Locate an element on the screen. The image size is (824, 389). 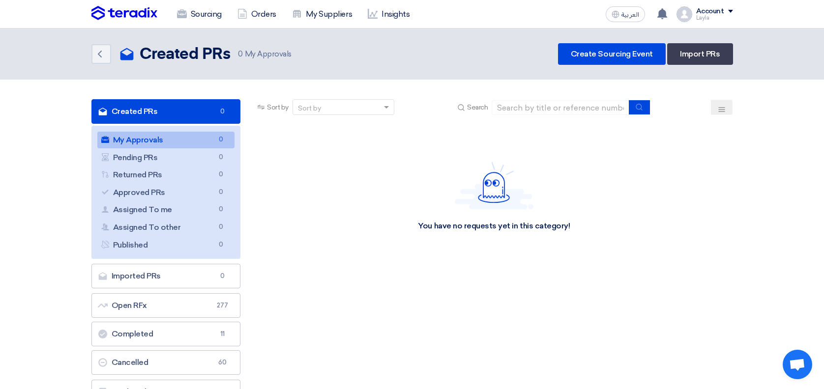
div: You have no requests yet in this category! is located at coordinates (493, 226).